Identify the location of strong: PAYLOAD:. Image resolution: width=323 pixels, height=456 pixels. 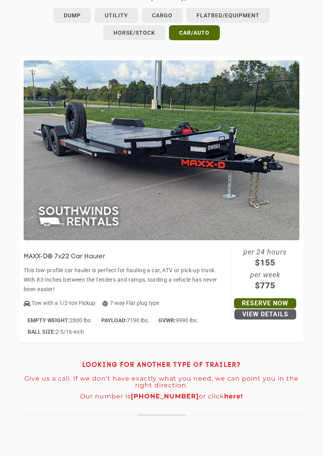
(114, 320).